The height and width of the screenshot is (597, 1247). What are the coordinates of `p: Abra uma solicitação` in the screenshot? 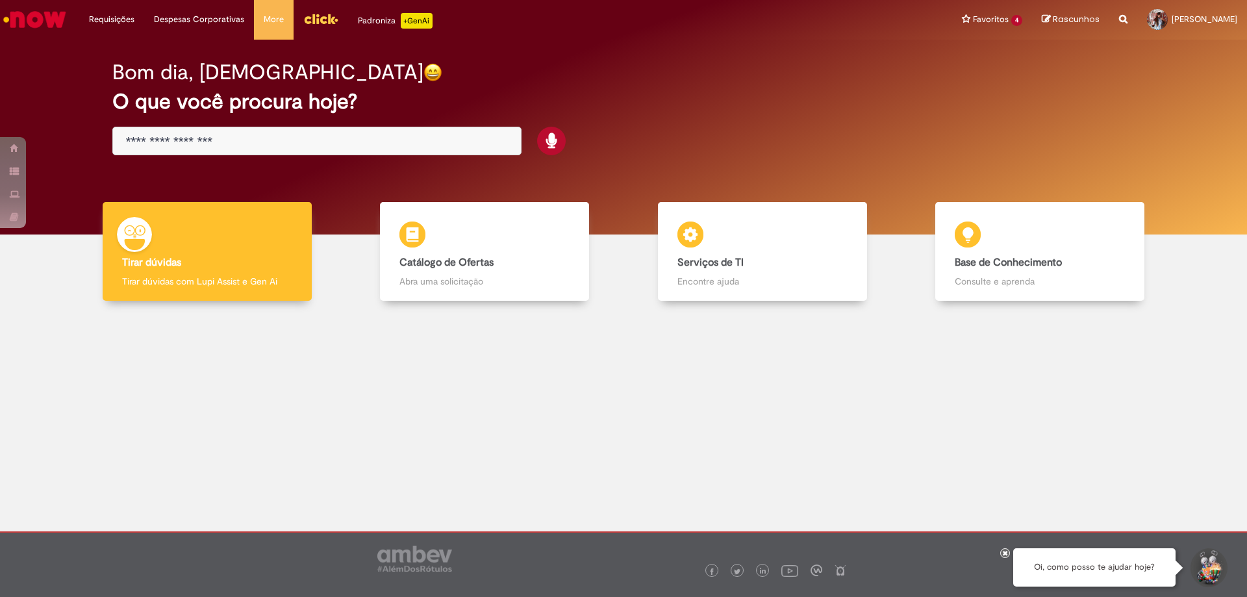 It's located at (484, 281).